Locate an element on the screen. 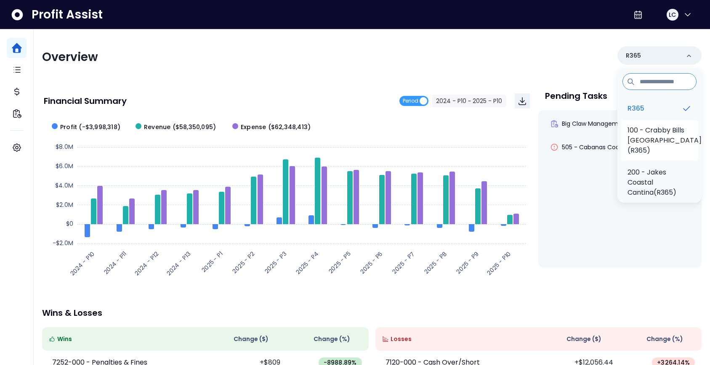 Image resolution: width=710 pixels, height=365 pixels. span: Profit (-$3,998,318) is located at coordinates (90, 127).